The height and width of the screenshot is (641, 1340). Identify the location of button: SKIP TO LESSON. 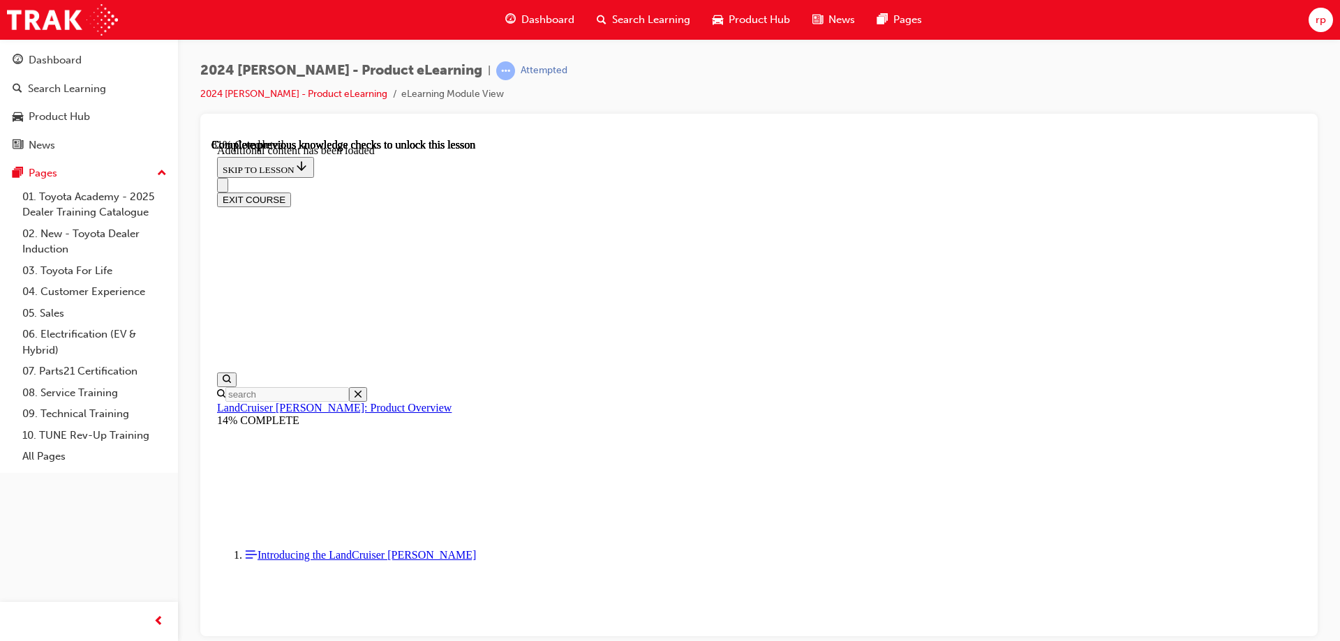
(54, 29).